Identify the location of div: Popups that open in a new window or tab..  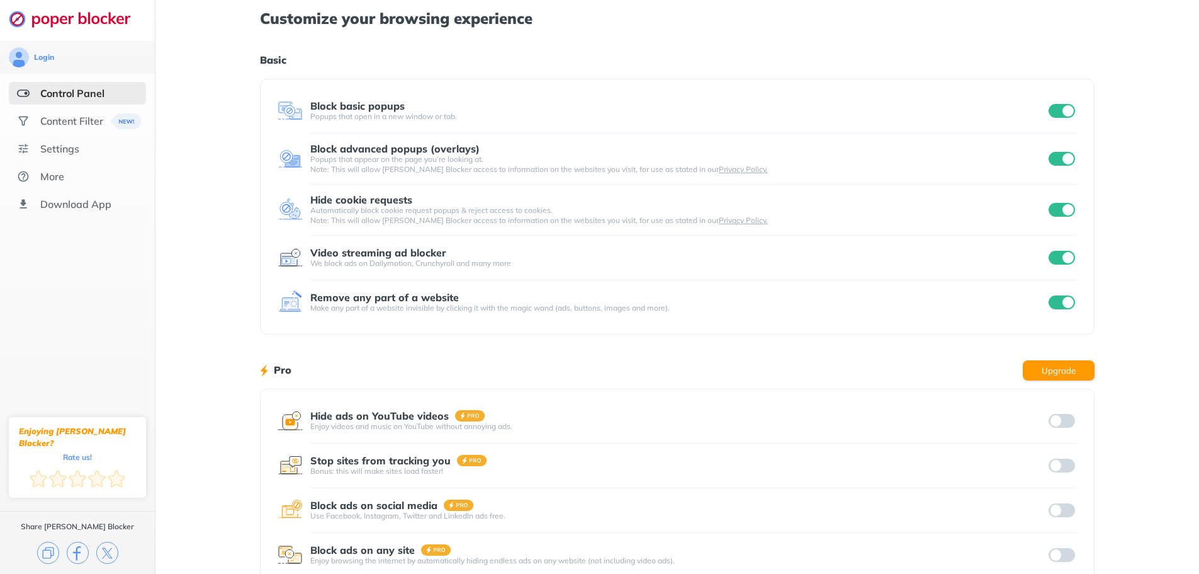
(679, 116).